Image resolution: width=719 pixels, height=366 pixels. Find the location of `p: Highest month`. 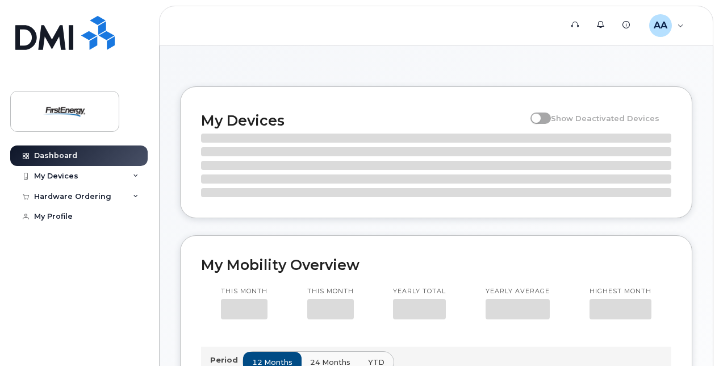

p: Highest month is located at coordinates (620, 291).